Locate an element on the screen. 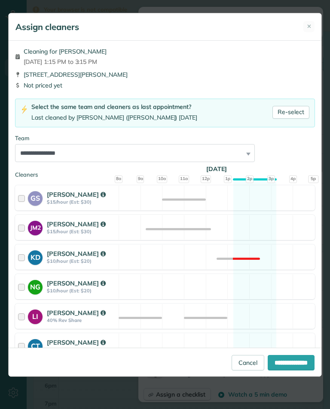 The width and height of the screenshot is (330, 409). strong: NG is located at coordinates (35, 286).